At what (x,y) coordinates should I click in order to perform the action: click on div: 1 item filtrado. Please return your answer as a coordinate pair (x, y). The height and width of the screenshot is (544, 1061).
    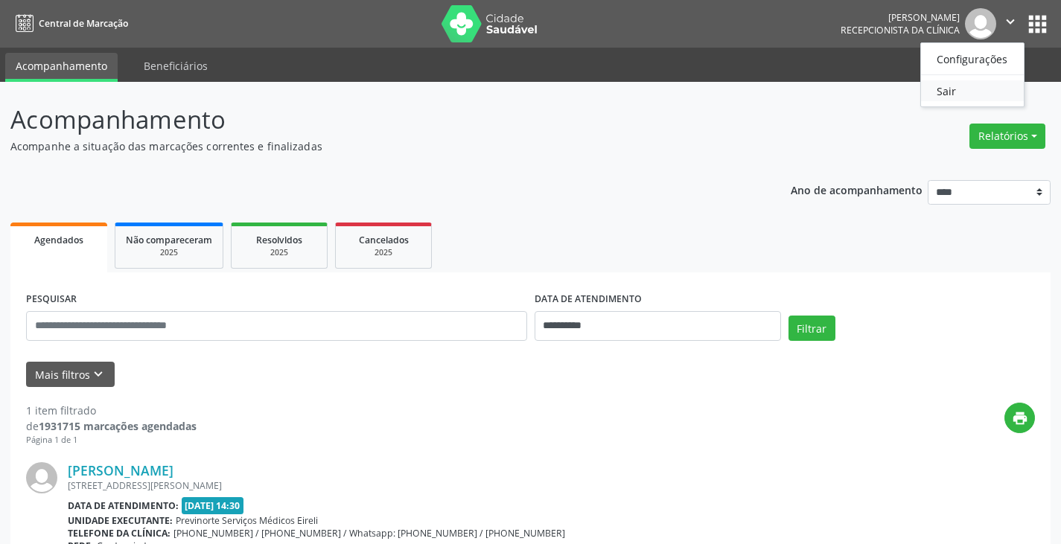
    Looking at the image, I should click on (111, 410).